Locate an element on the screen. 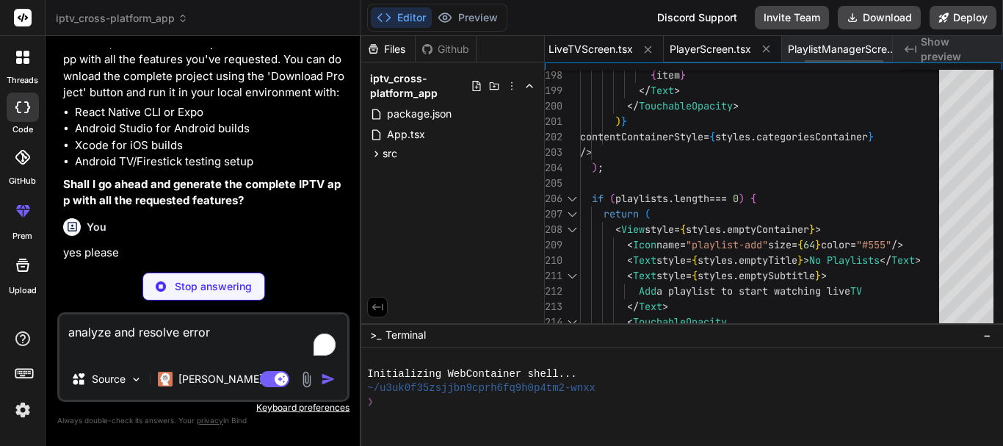 This screenshot has width=1003, height=446. span: "#555" is located at coordinates (874, 244).